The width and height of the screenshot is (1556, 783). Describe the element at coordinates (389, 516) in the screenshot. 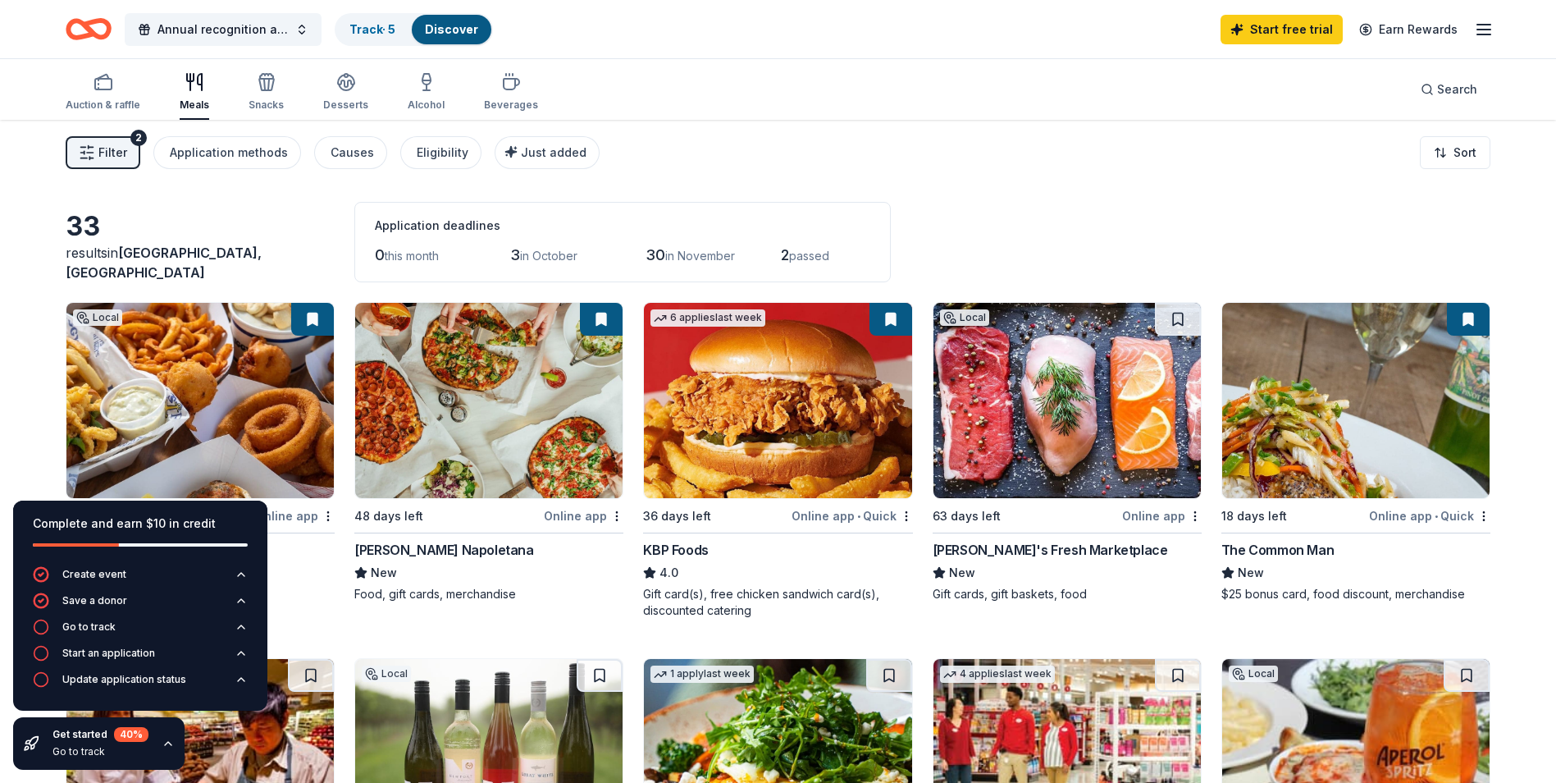

I see `div: 48 days left` at that location.